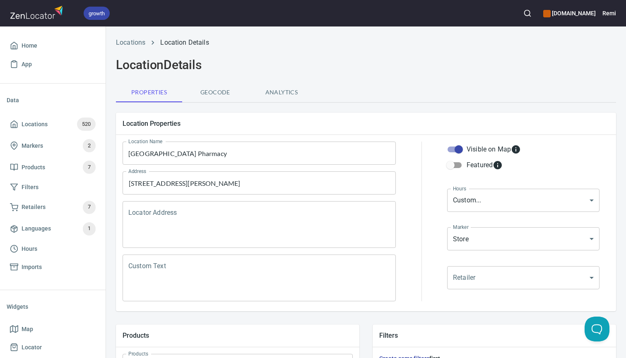  Describe the element at coordinates (36, 228) in the screenshot. I see `span: Languages` at that location.